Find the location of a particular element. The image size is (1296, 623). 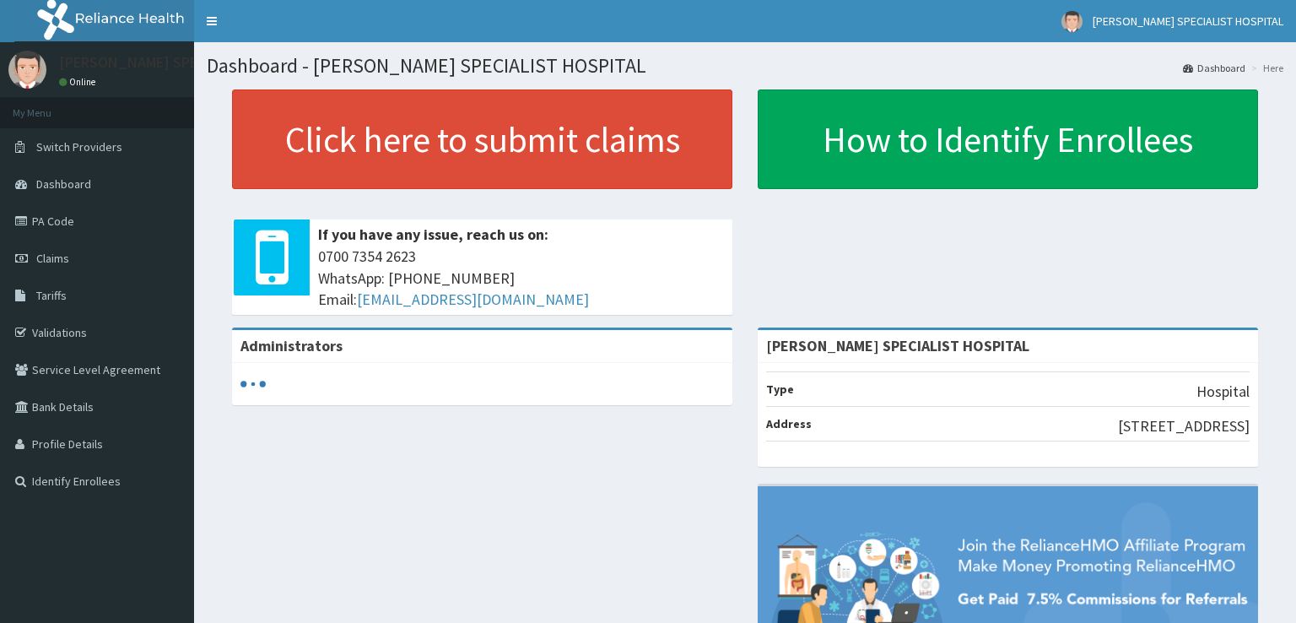

li: Here is located at coordinates (1265, 68).